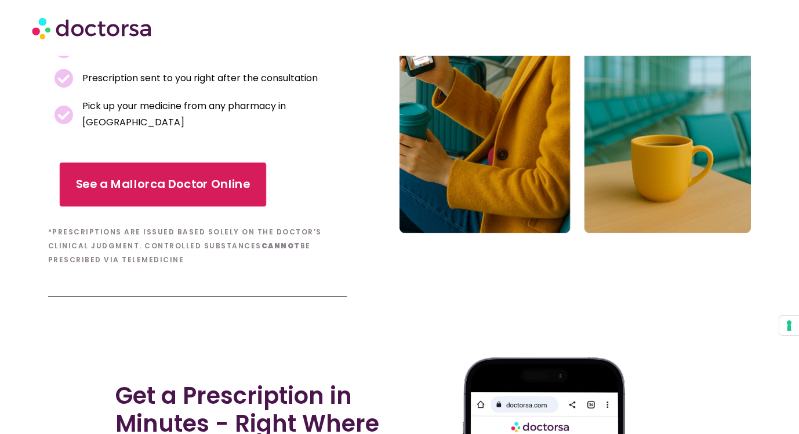  Describe the element at coordinates (281, 245) in the screenshot. I see `b: cannot` at that location.